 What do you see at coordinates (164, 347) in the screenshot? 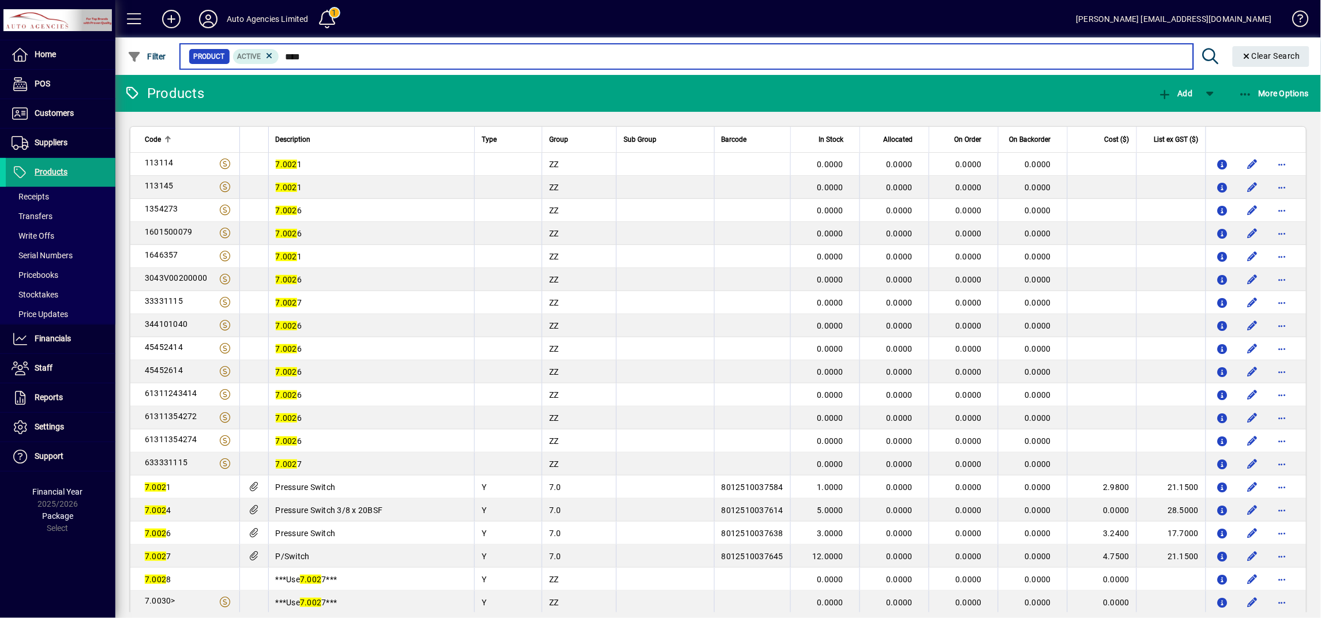
I see `span: 45452414` at bounding box center [164, 347].